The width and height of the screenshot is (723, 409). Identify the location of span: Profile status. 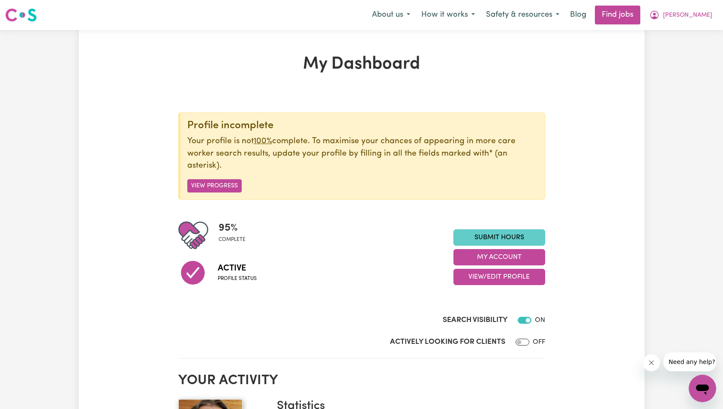
(237, 278).